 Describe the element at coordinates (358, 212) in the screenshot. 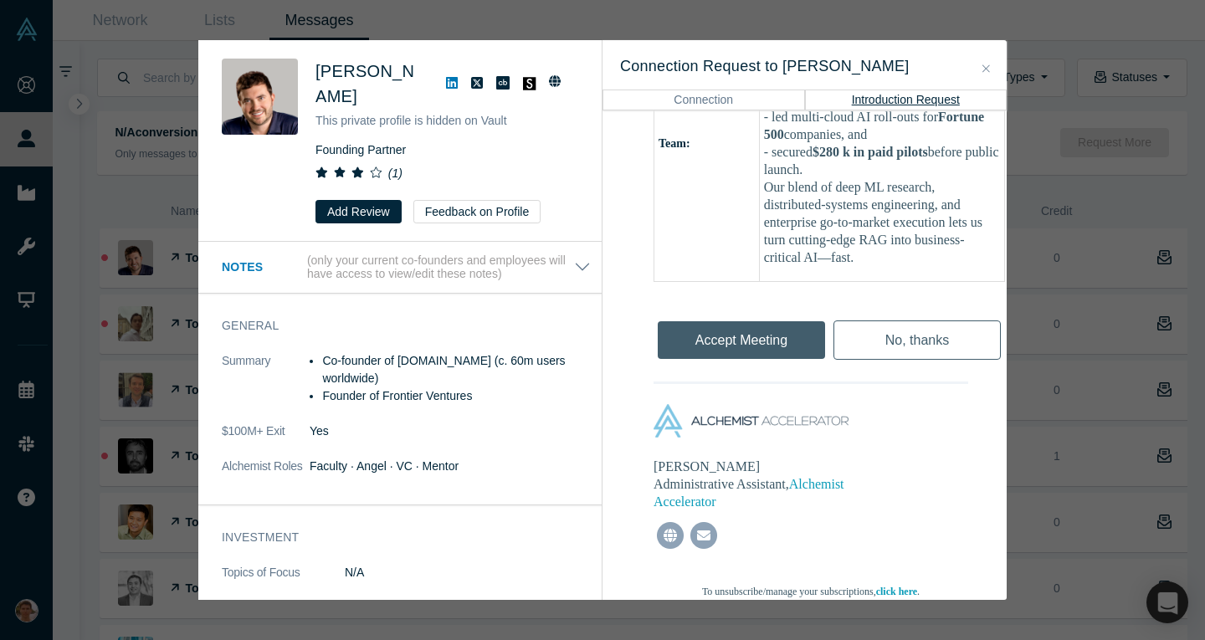

I see `button: Add Review` at that location.